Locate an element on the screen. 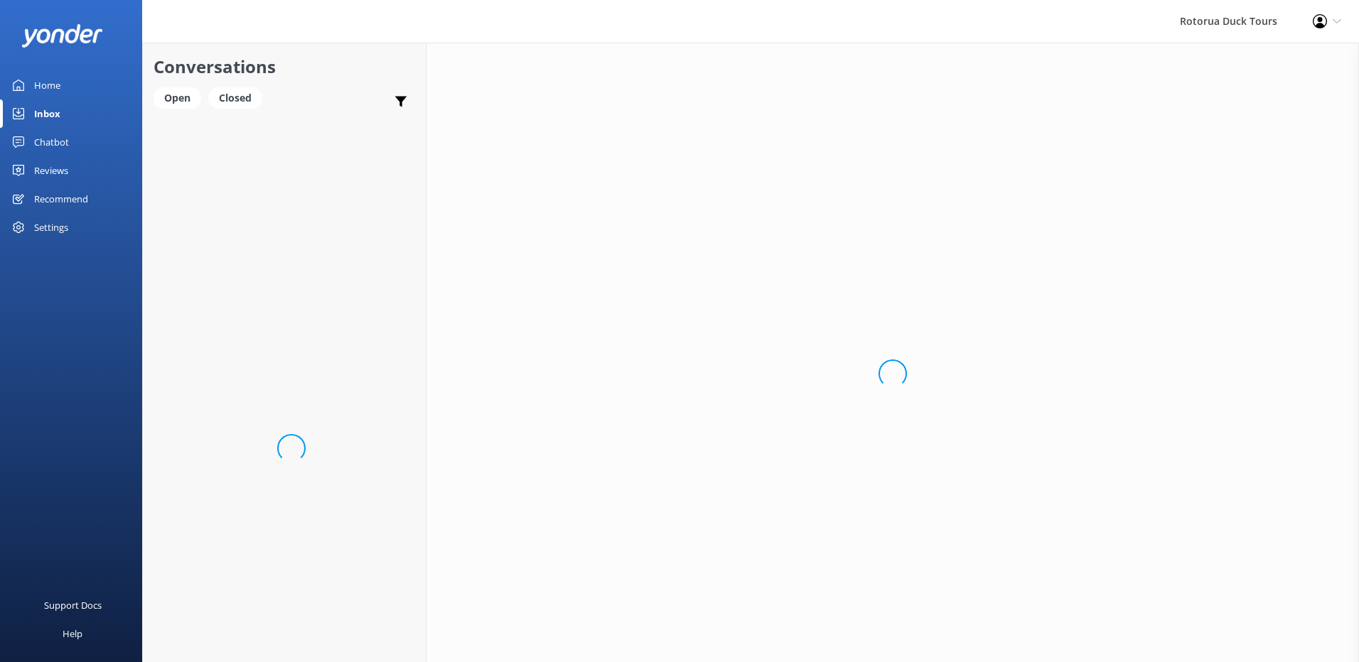  div: Reviews is located at coordinates (51, 171).